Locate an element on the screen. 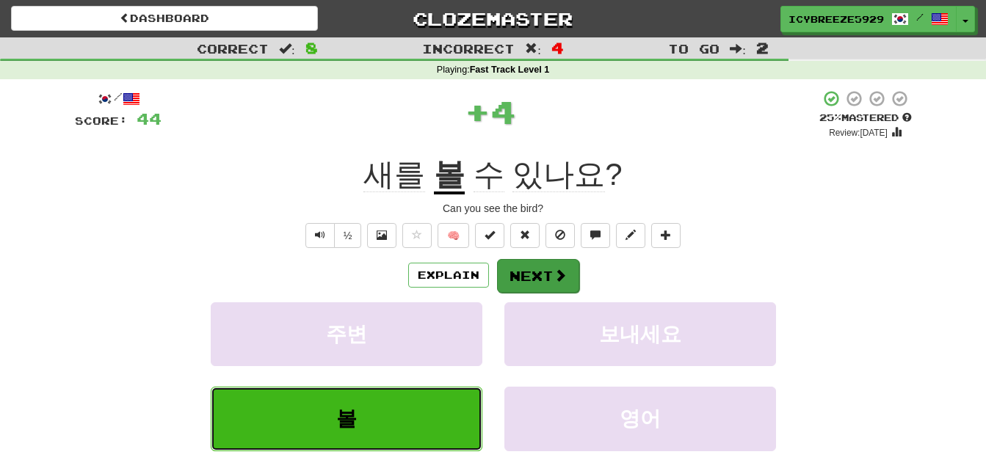  button: Add to collection (alt+a) is located at coordinates (666, 236).